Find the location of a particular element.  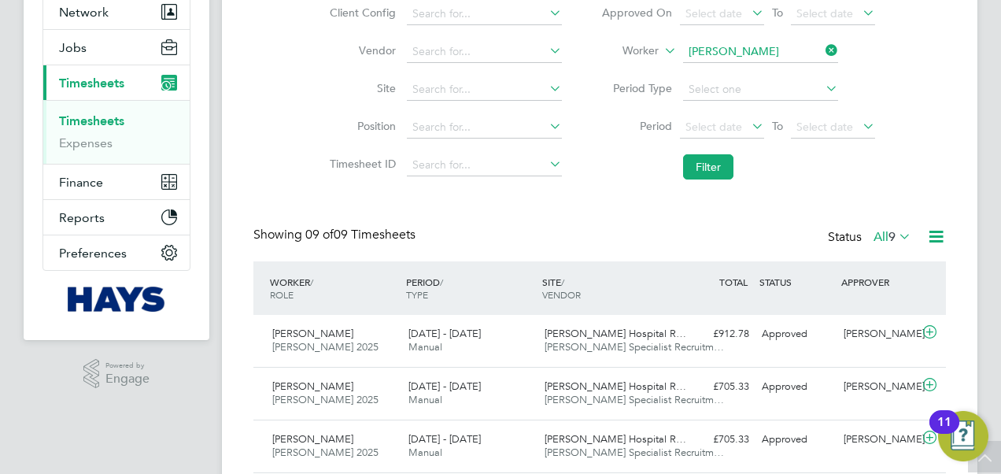

span: 09 Timesheets is located at coordinates (360, 234).